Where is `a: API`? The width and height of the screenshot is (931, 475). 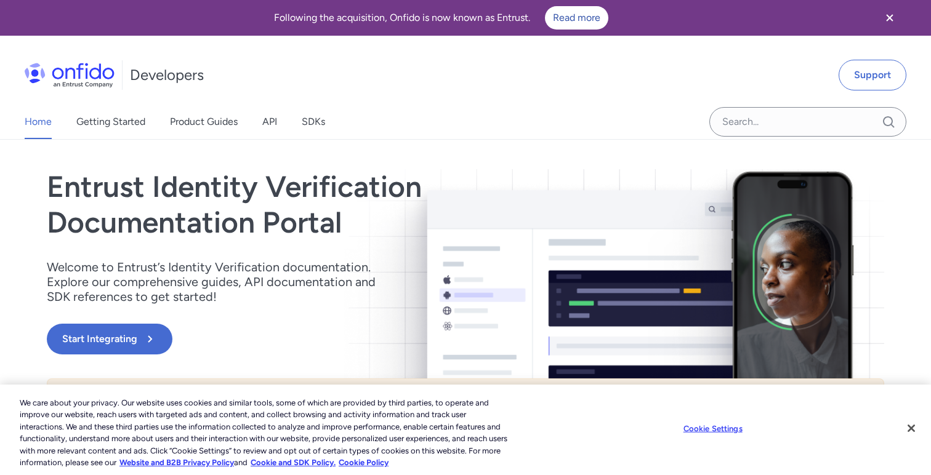 a: API is located at coordinates (270, 122).